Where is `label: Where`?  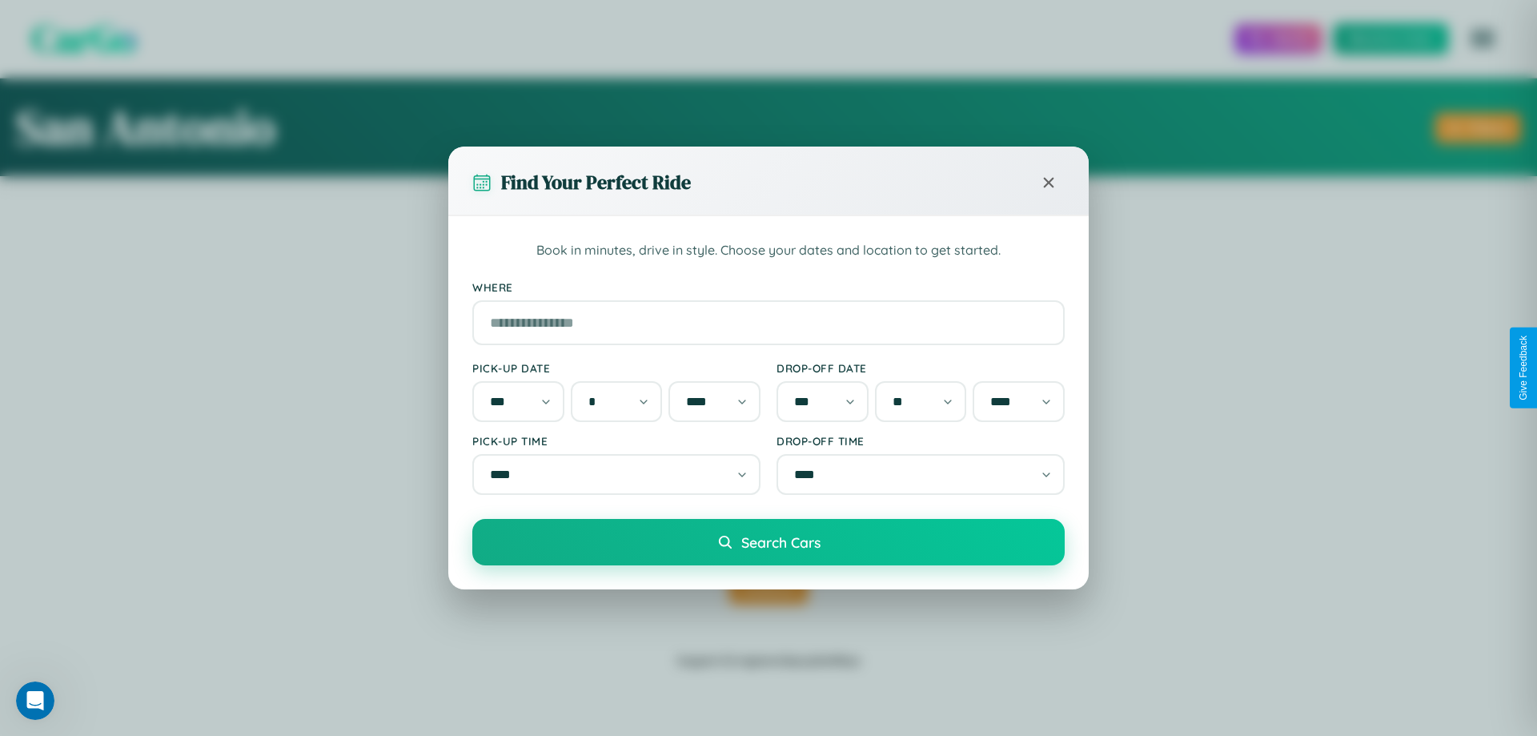 label: Where is located at coordinates (768, 287).